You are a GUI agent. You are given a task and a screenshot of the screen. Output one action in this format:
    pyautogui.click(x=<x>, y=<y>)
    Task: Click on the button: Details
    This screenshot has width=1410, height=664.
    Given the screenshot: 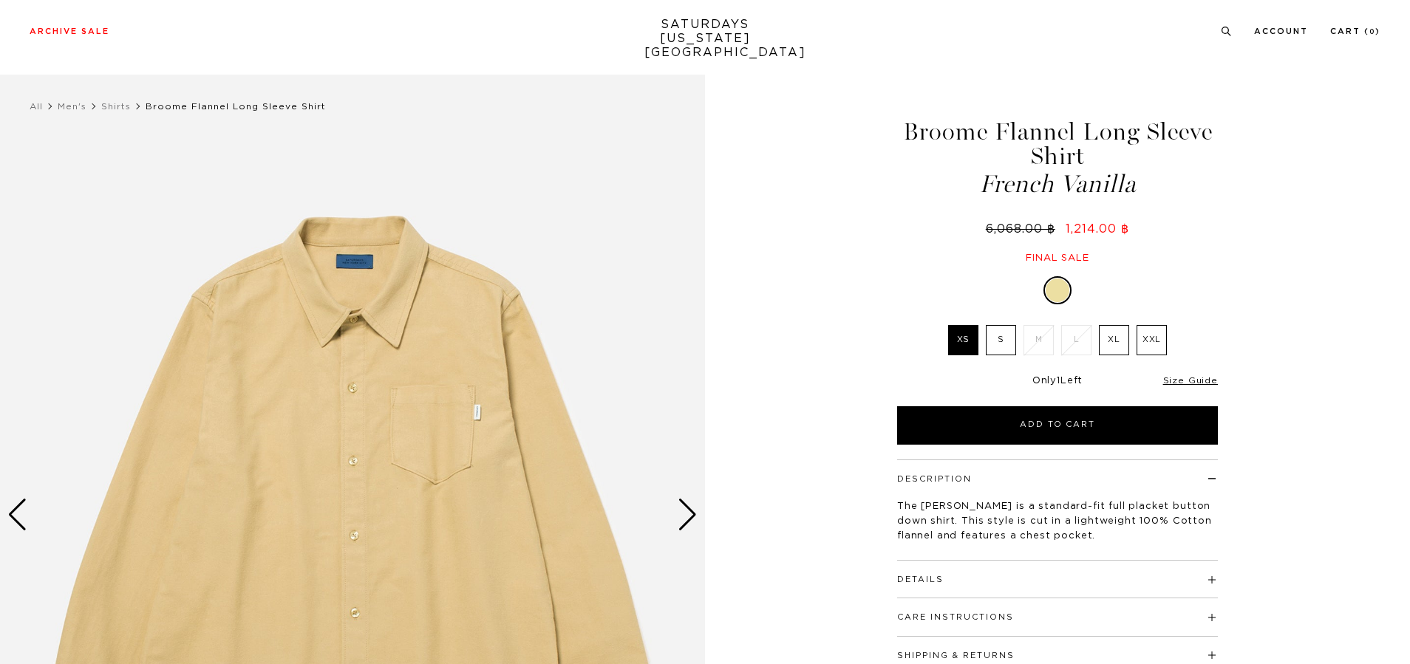 What is the action you would take?
    pyautogui.click(x=920, y=579)
    